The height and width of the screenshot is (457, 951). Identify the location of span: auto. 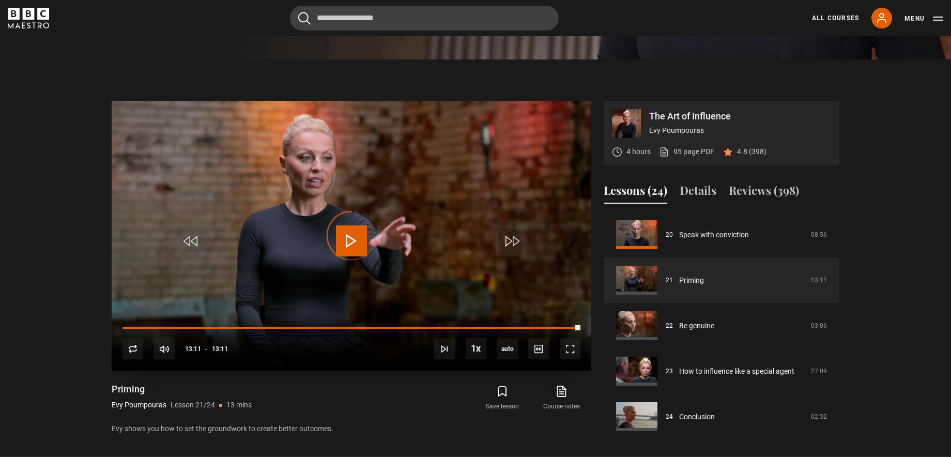
(507, 349).